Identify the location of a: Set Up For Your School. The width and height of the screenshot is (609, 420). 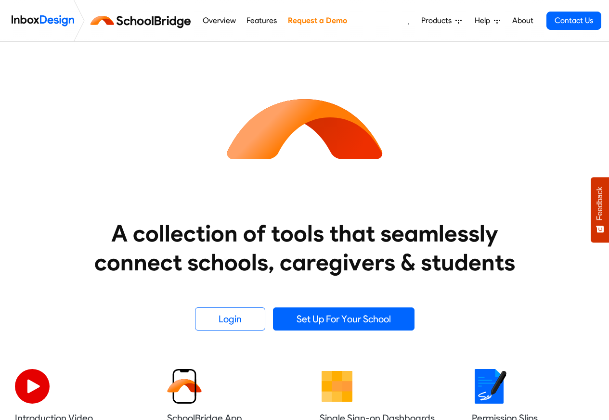
(344, 319).